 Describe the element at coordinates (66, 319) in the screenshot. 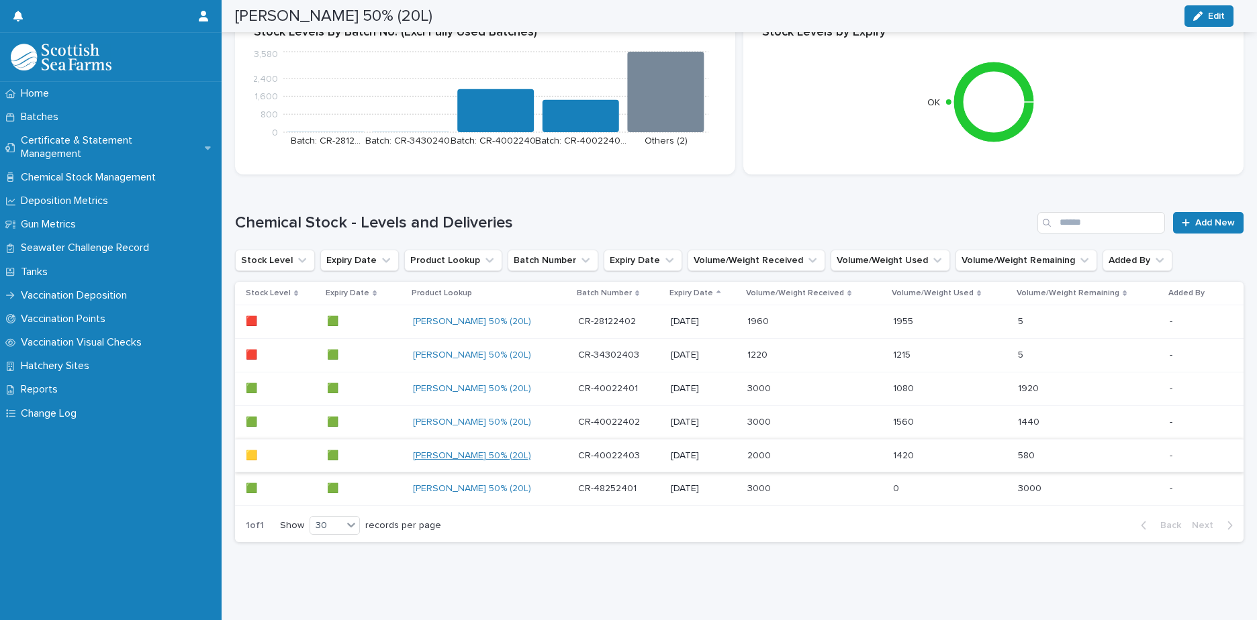

I see `p: Vaccination Points` at that location.